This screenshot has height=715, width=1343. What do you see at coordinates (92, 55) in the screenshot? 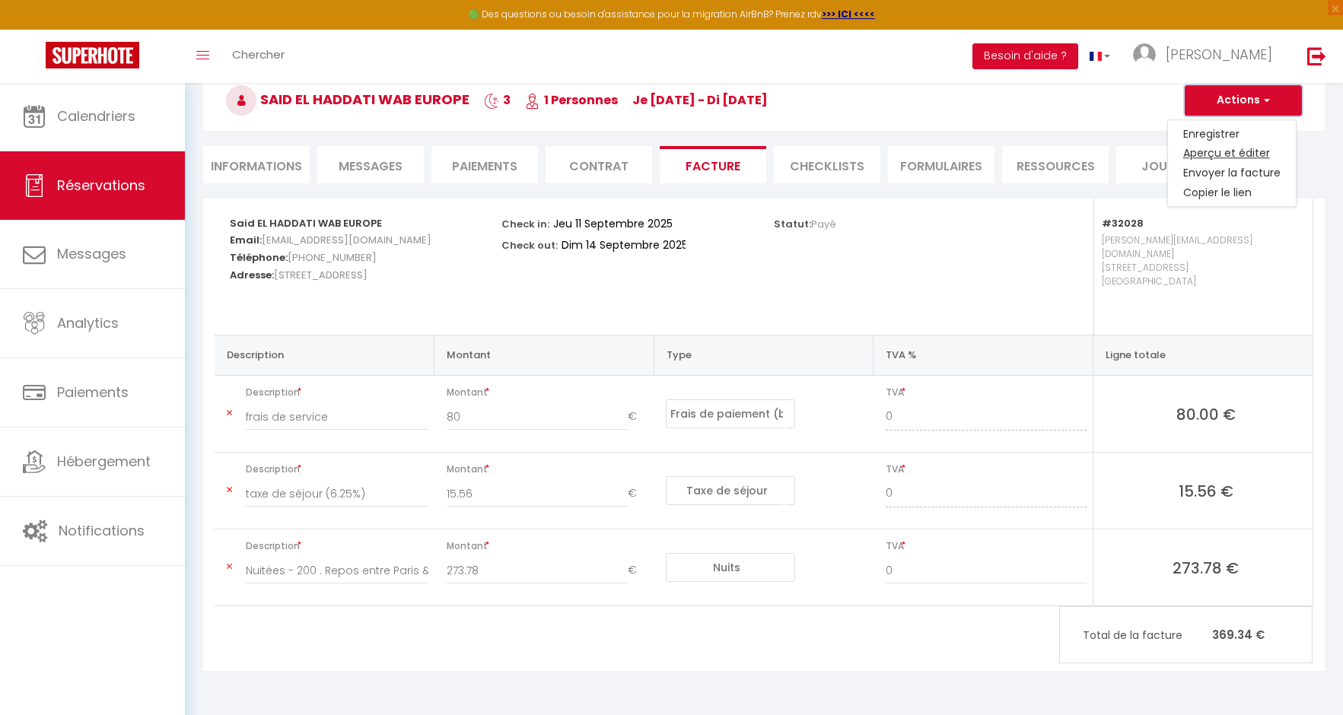
I see `img: Super Booking` at bounding box center [92, 55].